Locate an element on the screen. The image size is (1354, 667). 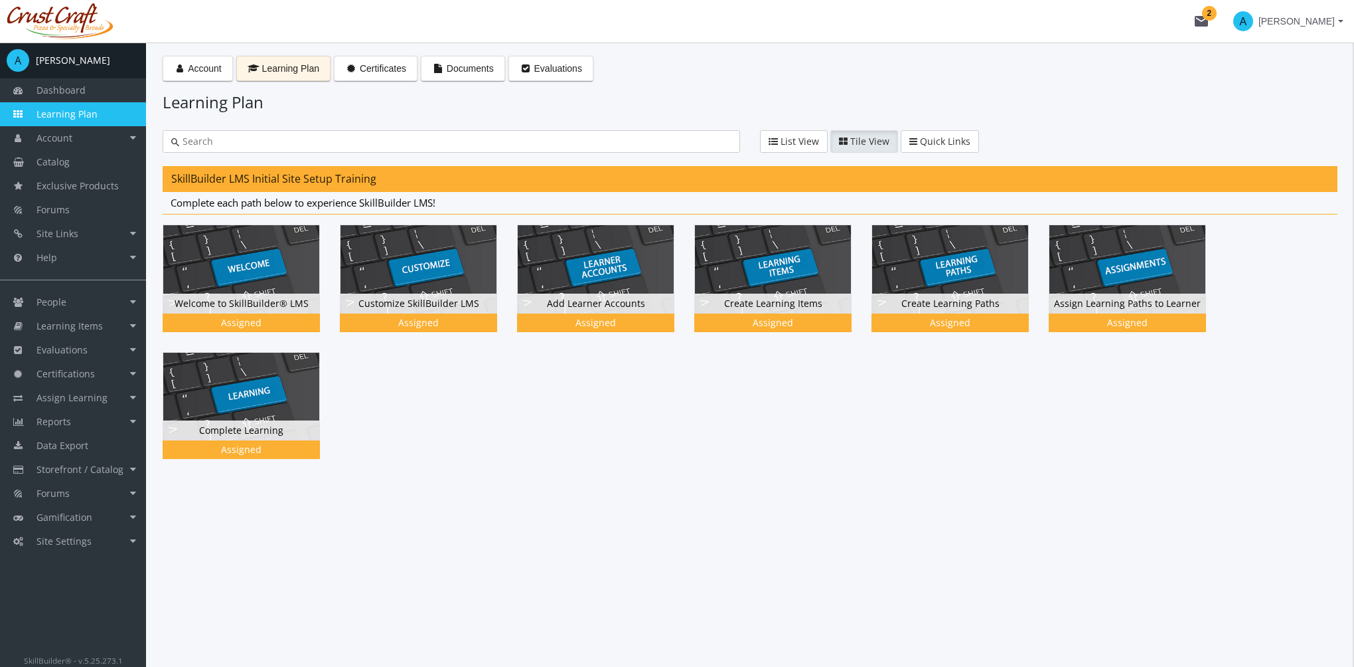
span: SkillBuilder LMS Initial Site Setup Training is located at coordinates (274, 179).